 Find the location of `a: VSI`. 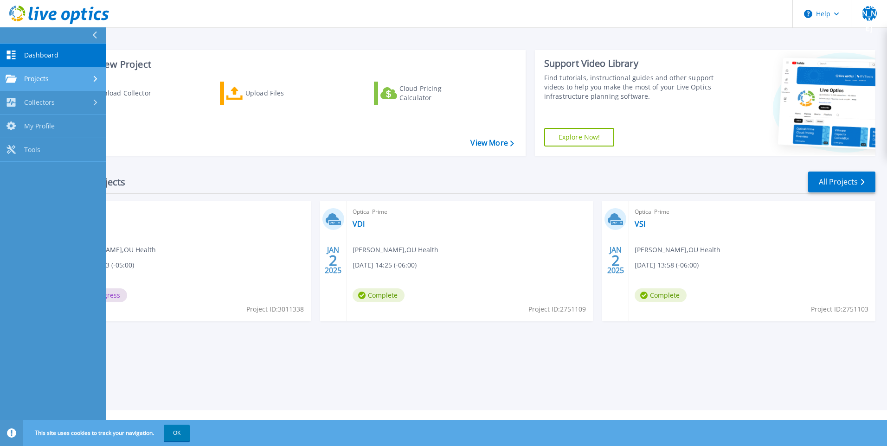

a: VSI is located at coordinates (640, 224).